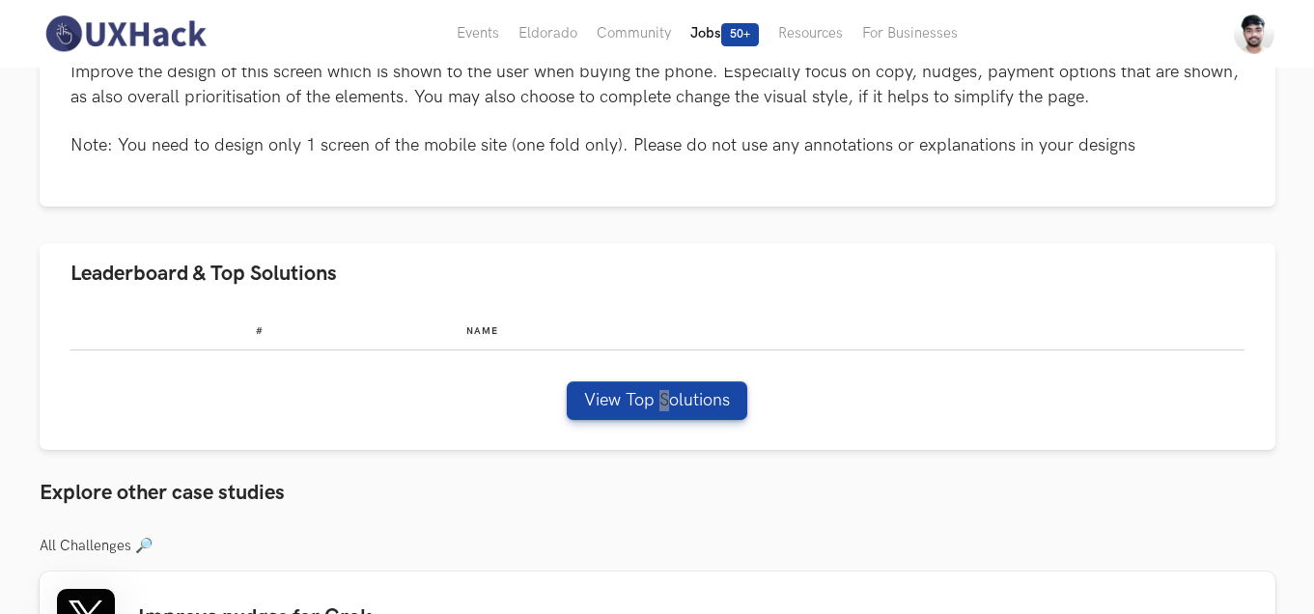 Image resolution: width=1314 pixels, height=614 pixels. What do you see at coordinates (482, 331) in the screenshot?
I see `span: Name` at bounding box center [482, 331].